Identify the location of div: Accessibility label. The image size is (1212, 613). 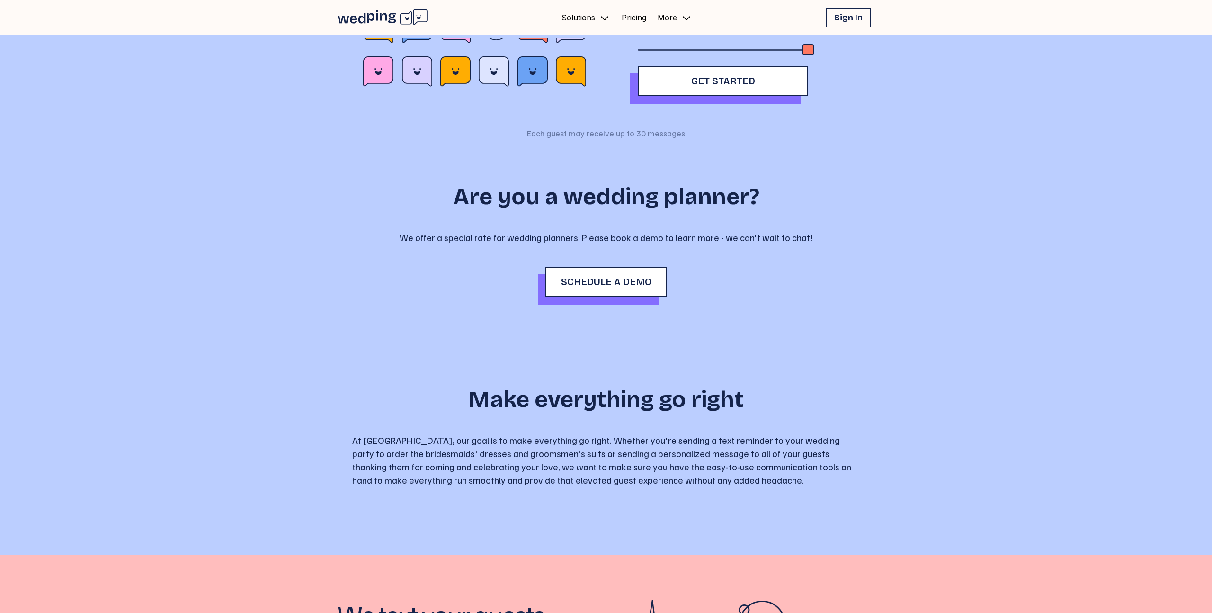
(808, 50).